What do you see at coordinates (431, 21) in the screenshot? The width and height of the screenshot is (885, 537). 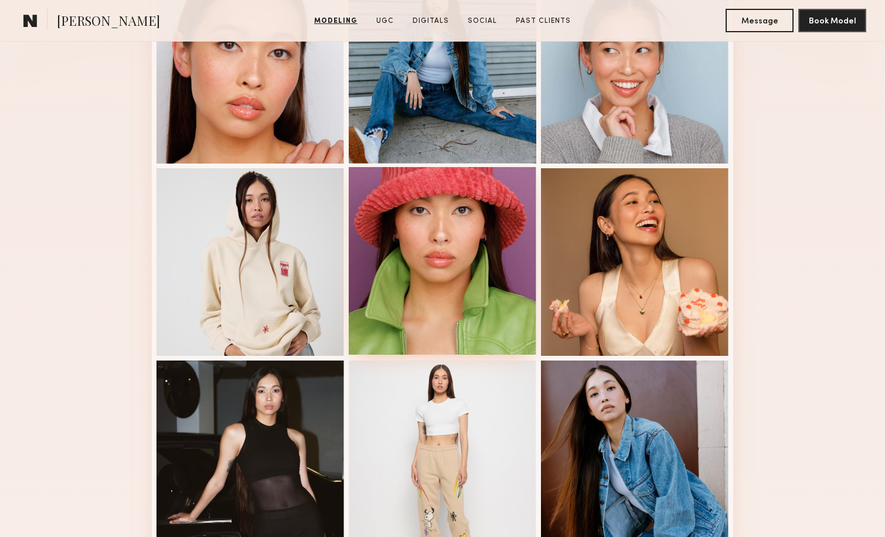 I see `a: Digitals` at bounding box center [431, 21].